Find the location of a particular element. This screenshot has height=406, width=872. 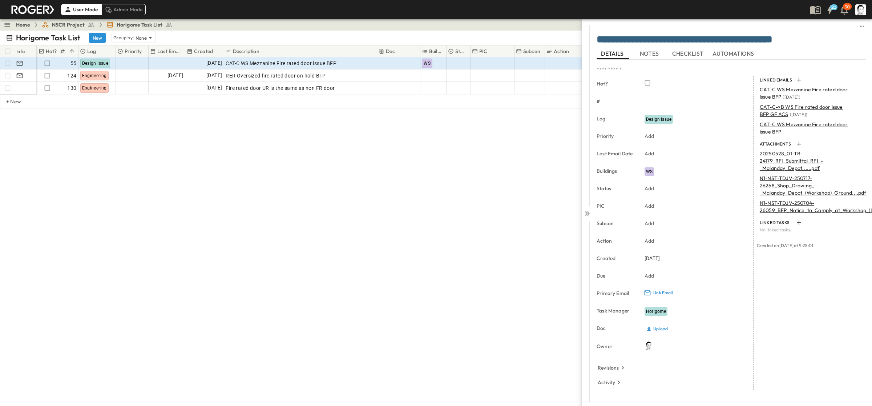

span: RER Oversized fire rated door on hold BFP is located at coordinates (275, 76).